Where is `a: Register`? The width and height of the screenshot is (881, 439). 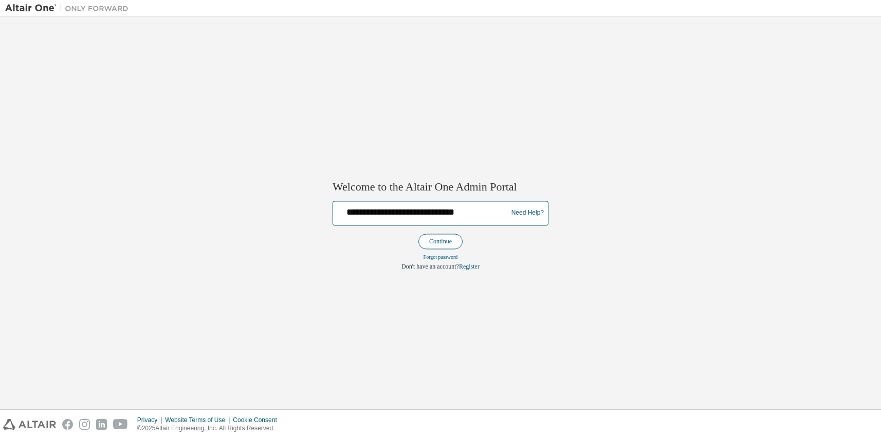 a: Register is located at coordinates (469, 267).